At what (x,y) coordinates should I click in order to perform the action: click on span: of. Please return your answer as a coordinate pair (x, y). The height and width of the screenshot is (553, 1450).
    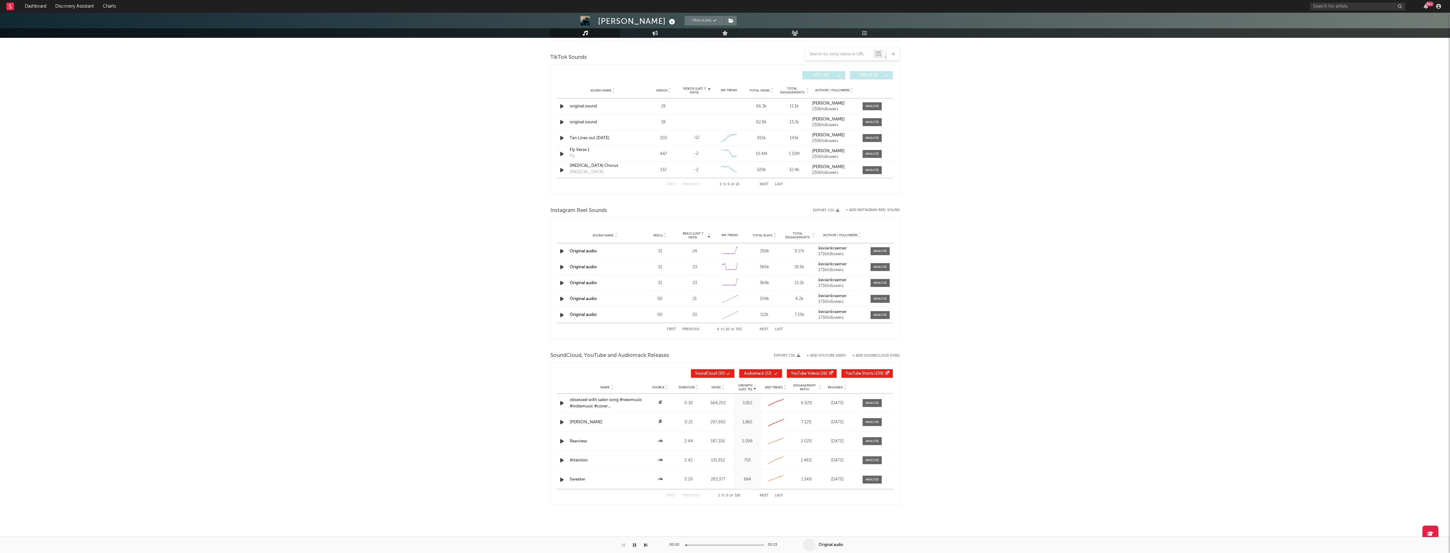
    Looking at the image, I should click on (732, 495).